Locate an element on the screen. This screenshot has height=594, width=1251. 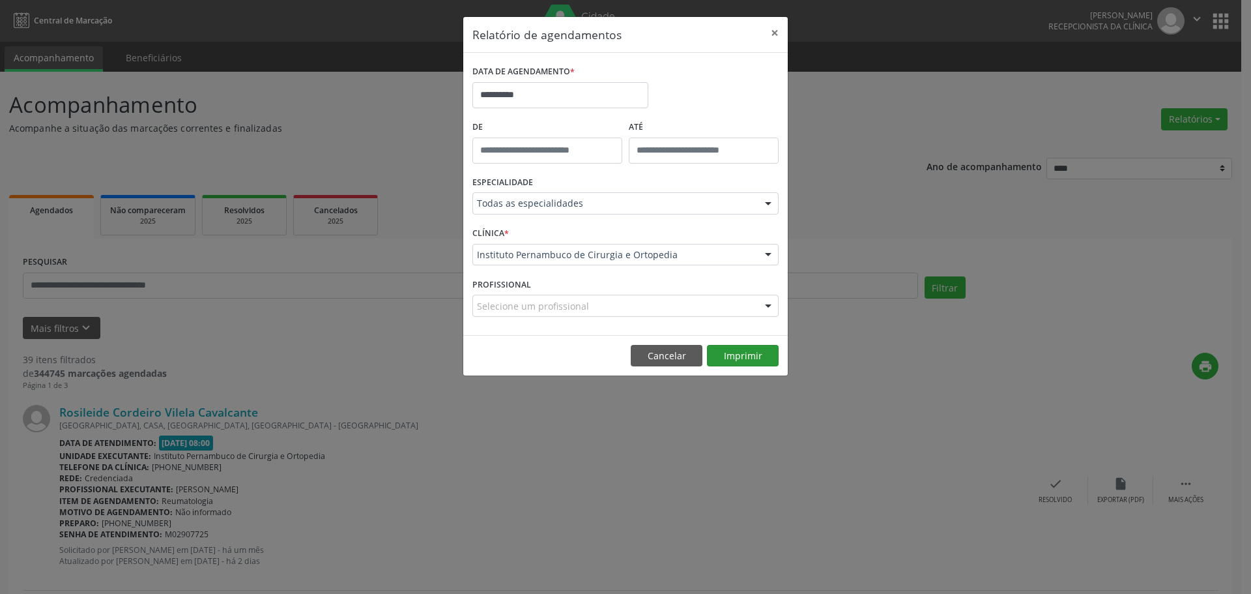
button: Imprimir is located at coordinates (743, 356).